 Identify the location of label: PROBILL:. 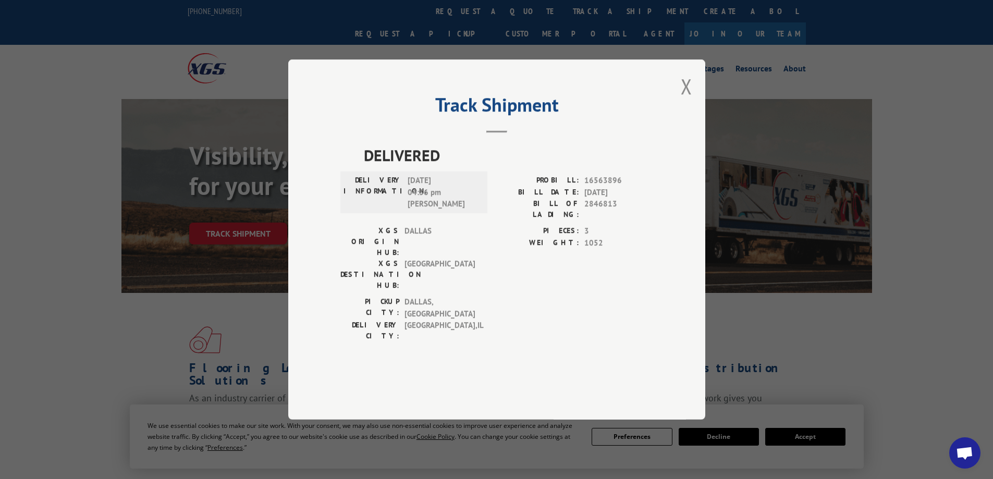
(538, 180).